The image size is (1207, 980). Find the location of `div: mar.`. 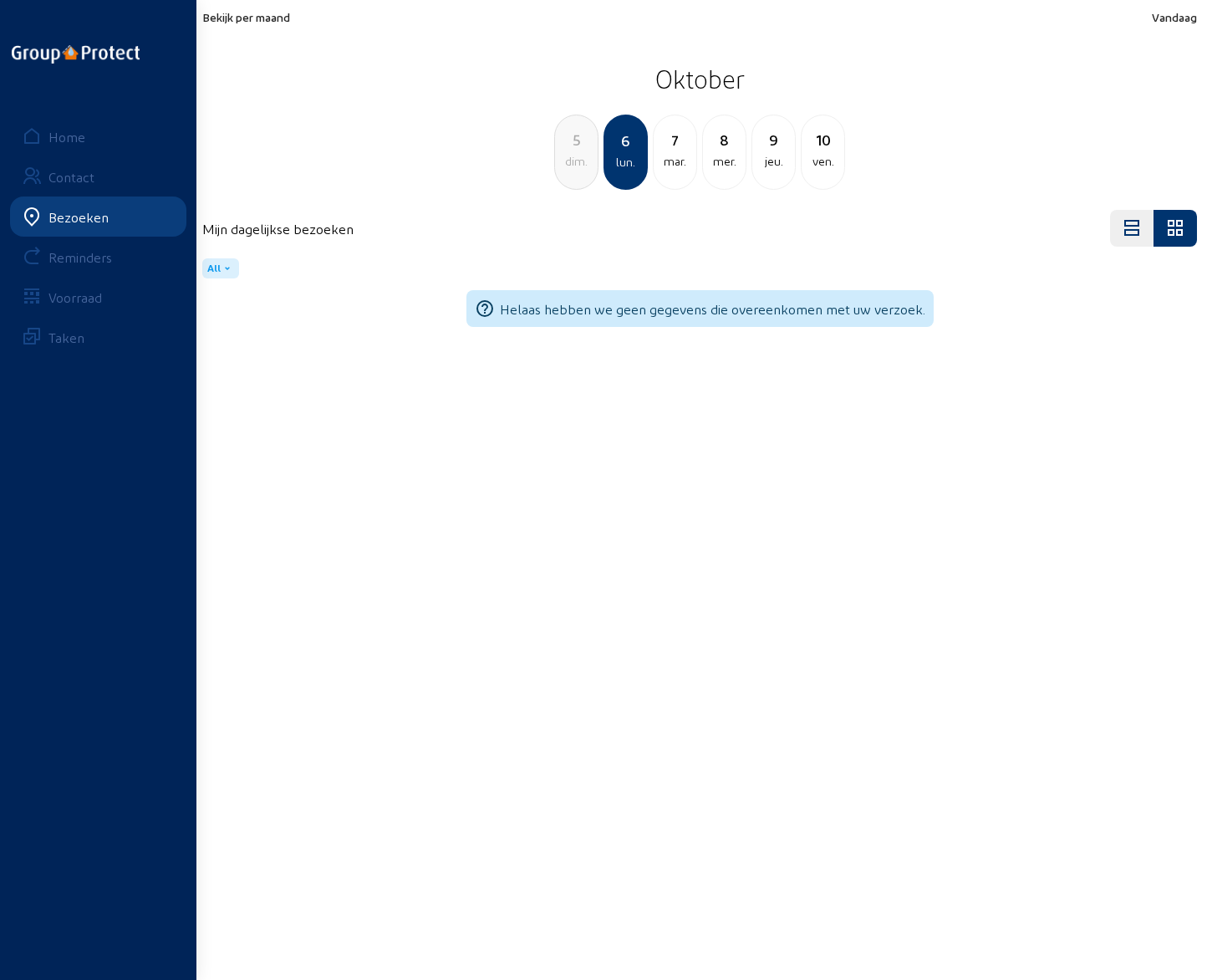

div: mar. is located at coordinates (675, 162).